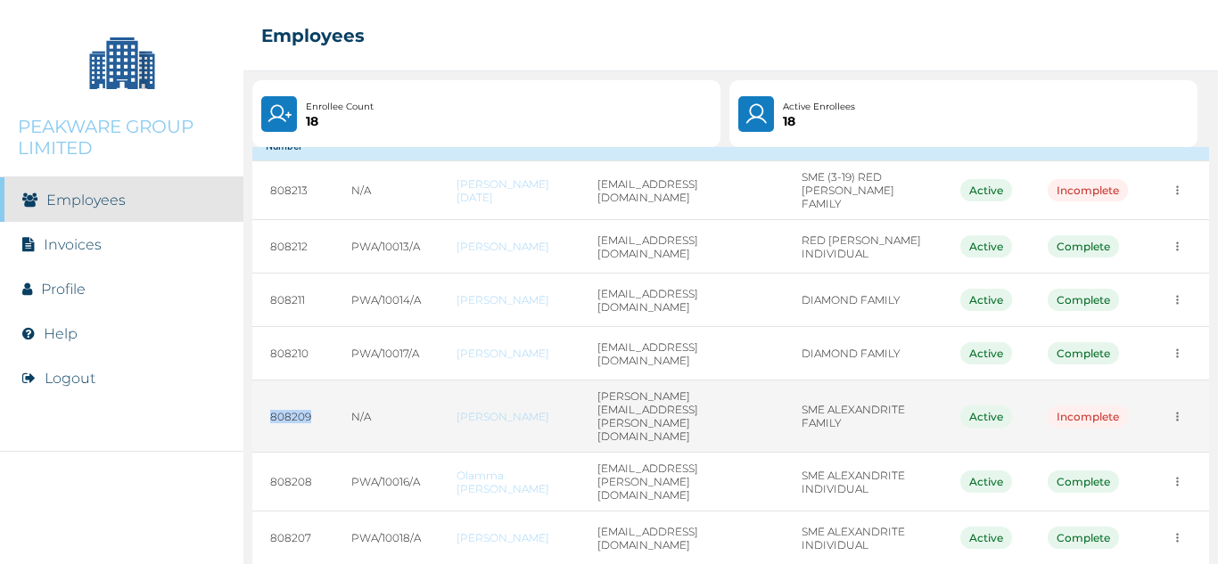 The width and height of the screenshot is (1218, 564). What do you see at coordinates (292, 191) in the screenshot?
I see `td: 808213` at bounding box center [292, 191].